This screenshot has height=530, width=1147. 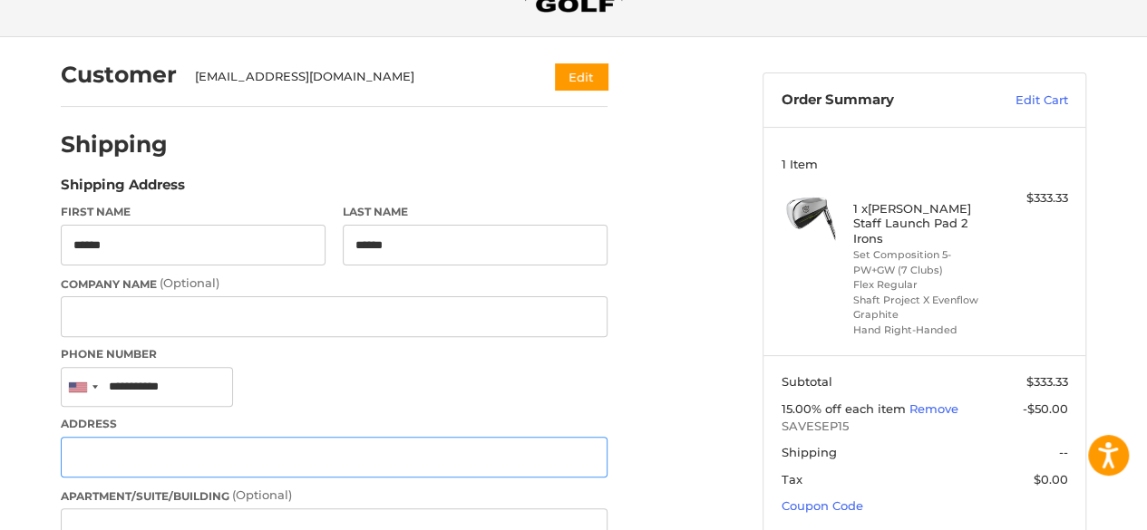 What do you see at coordinates (119, 74) in the screenshot?
I see `h2: Customer` at bounding box center [119, 74].